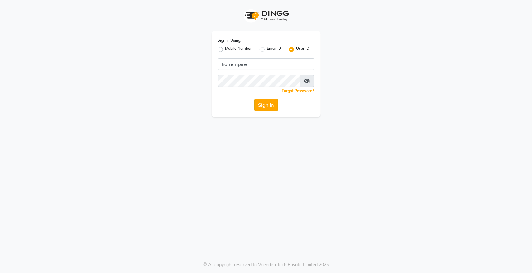 Image resolution: width=532 pixels, height=273 pixels. What do you see at coordinates (298, 91) in the screenshot?
I see `a: Forgot Password?` at bounding box center [298, 91].